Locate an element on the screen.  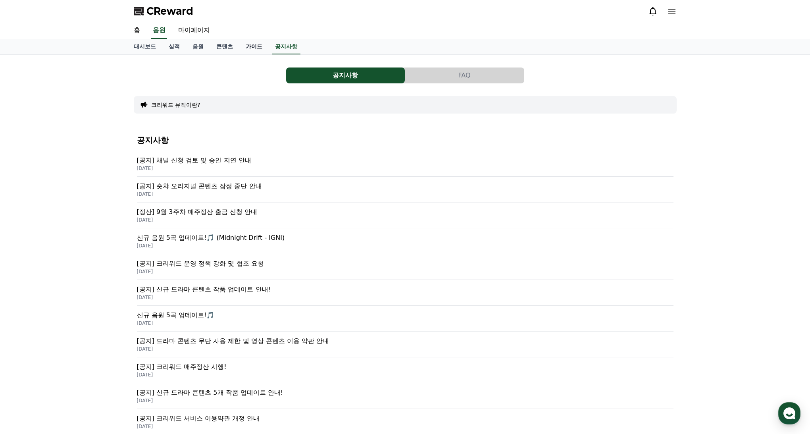
p: 신규 음원 5곡 업데이트!🎵 is located at coordinates (405, 315).